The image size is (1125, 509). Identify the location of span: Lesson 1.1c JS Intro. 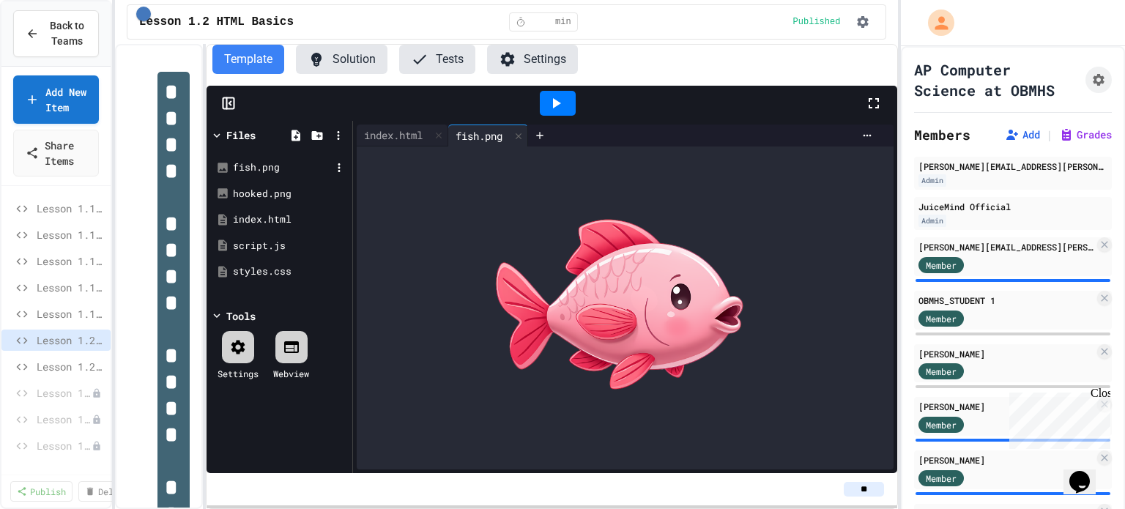
(70, 287).